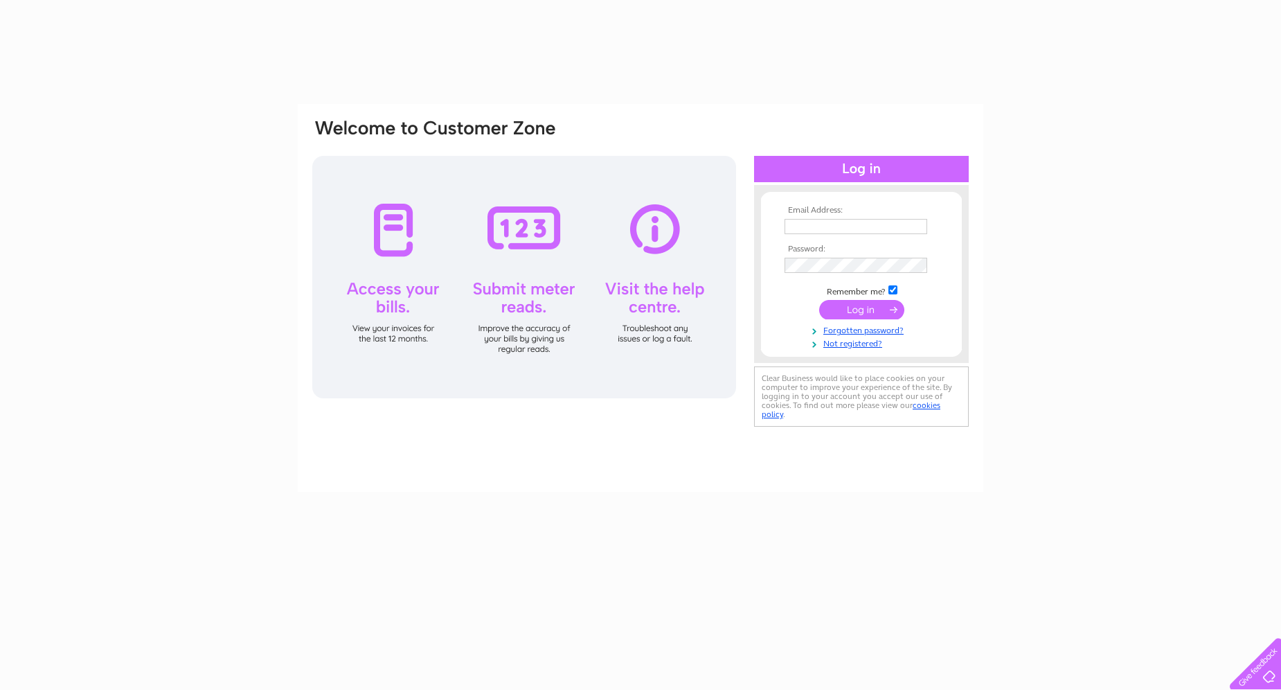 Image resolution: width=1281 pixels, height=690 pixels. I want to click on td: Remember me?, so click(861, 290).